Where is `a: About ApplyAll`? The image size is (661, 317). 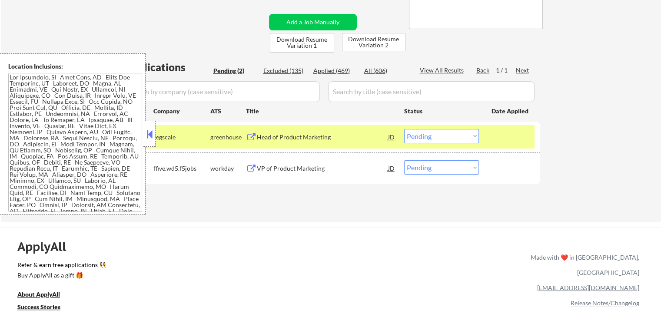
a: About ApplyAll is located at coordinates (45, 295).